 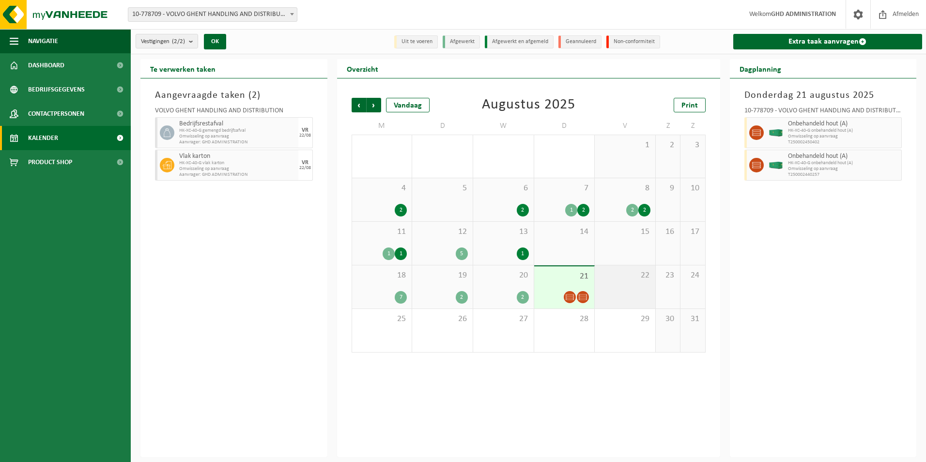 I want to click on span: 17, so click(x=693, y=232).